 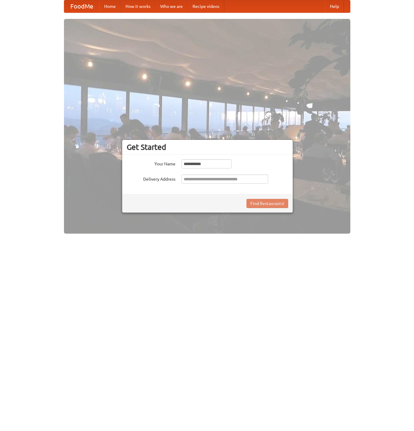 What do you see at coordinates (172, 6) in the screenshot?
I see `a: Who we are` at bounding box center [172, 6].